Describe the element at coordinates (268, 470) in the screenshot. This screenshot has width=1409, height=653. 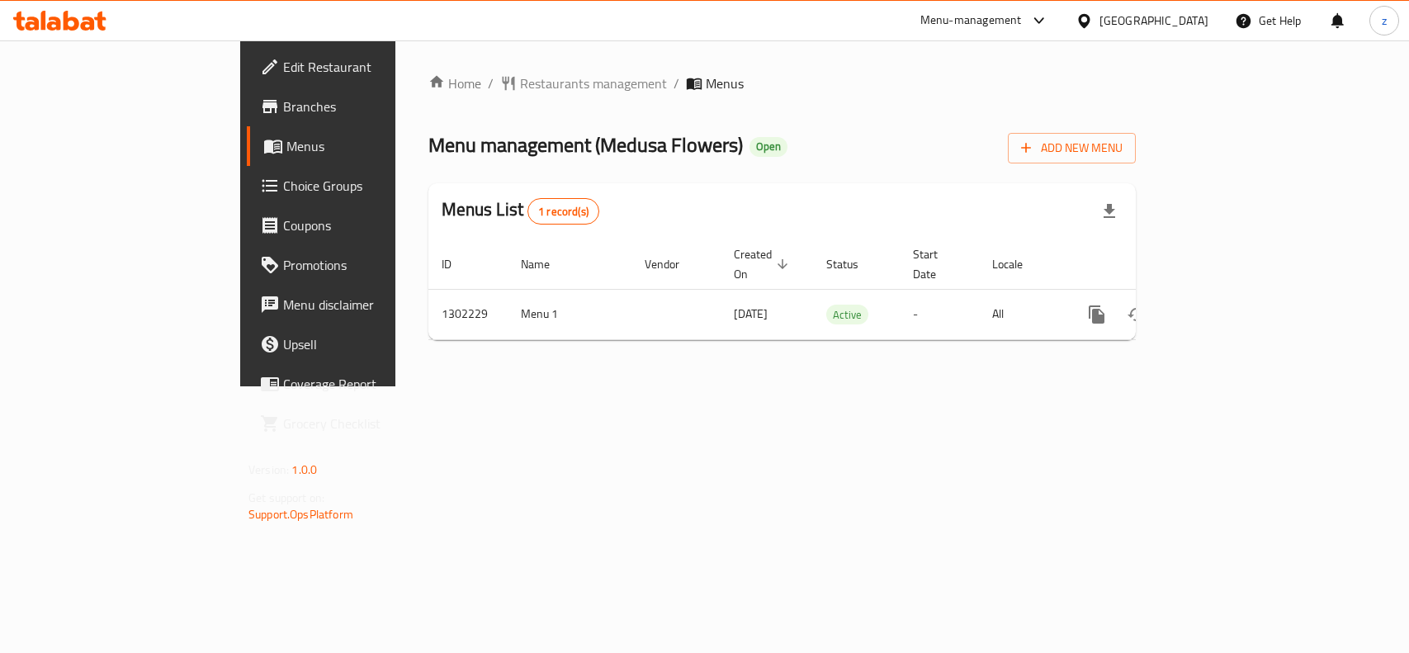
I see `span: Version:` at that location.